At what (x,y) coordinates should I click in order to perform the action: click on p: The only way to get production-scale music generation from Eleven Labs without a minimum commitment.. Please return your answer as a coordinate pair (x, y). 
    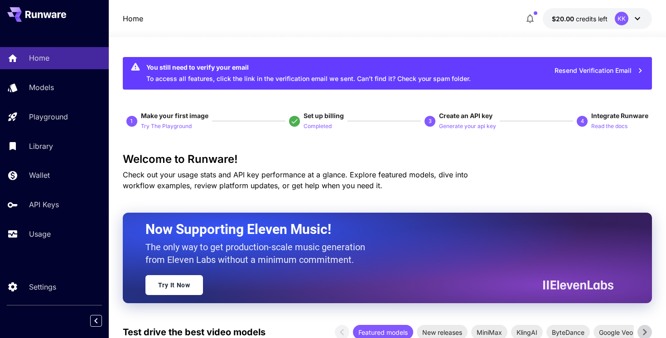
    Looking at the image, I should click on (259, 254).